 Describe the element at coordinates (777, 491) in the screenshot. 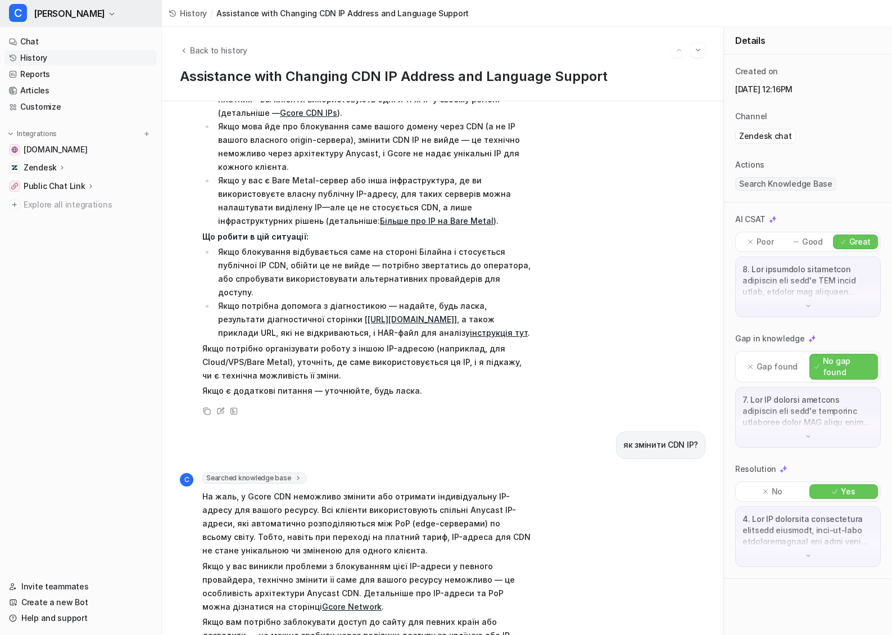

I see `p: No` at that location.